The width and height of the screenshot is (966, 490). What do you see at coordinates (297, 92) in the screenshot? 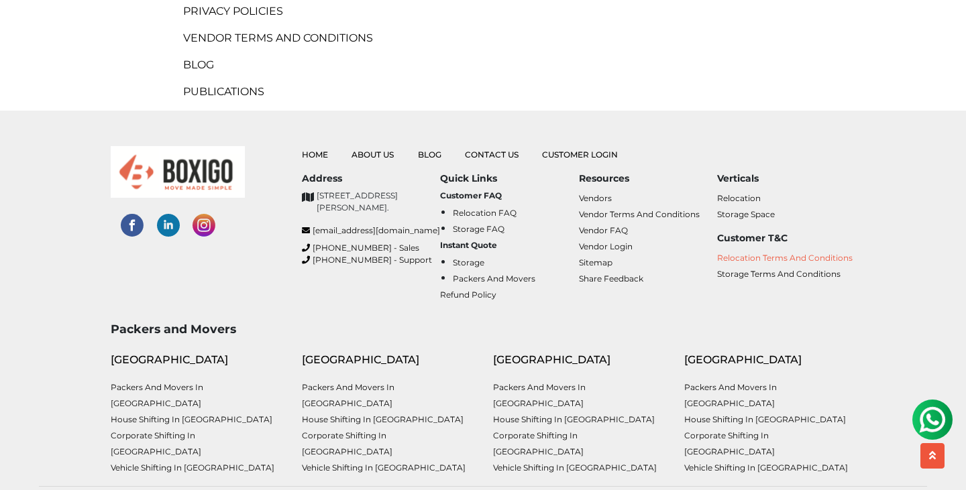
I see `a: publications` at bounding box center [297, 92].